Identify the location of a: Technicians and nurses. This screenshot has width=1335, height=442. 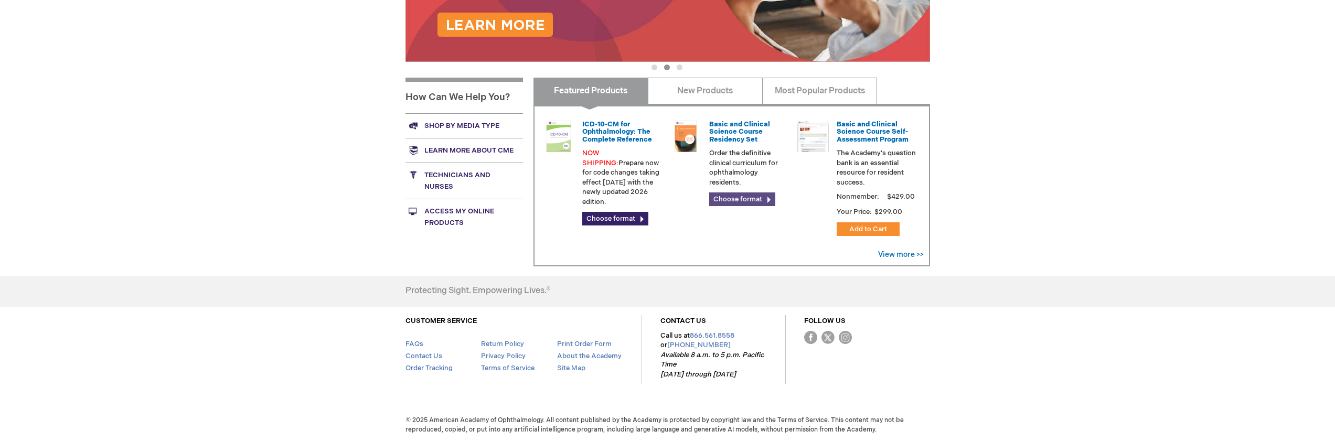
(464, 180).